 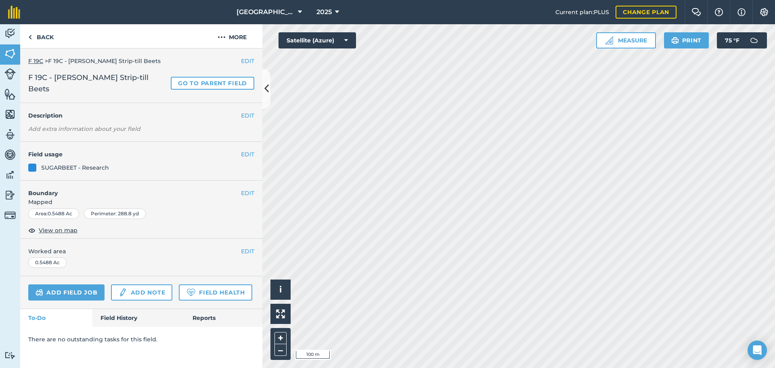 What do you see at coordinates (14, 12) in the screenshot?
I see `img: fieldmargin Logo` at bounding box center [14, 12].